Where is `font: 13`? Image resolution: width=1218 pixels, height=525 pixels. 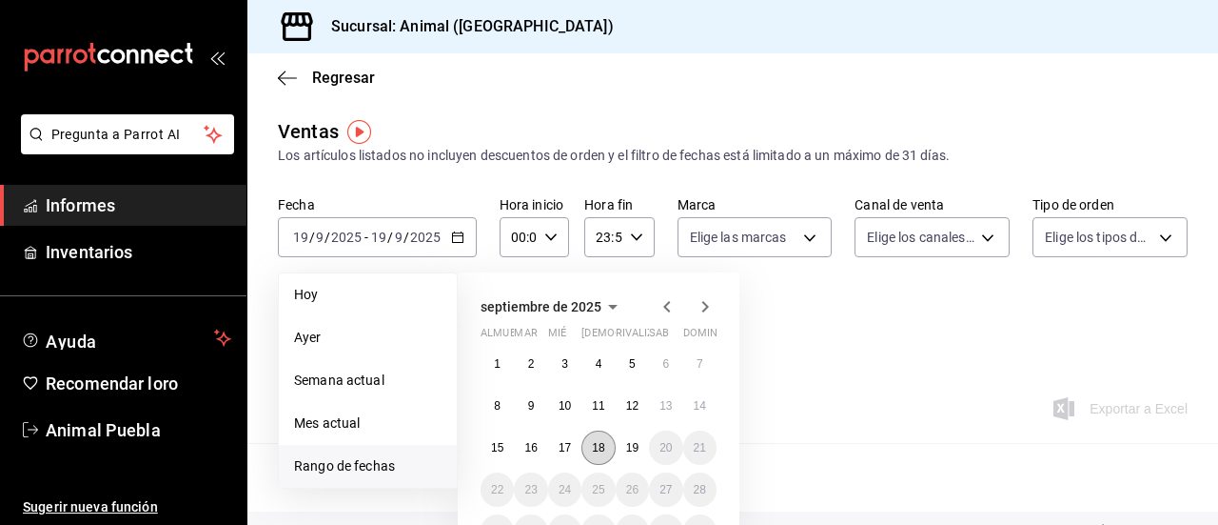
font: 13 is located at coordinates (665, 406).